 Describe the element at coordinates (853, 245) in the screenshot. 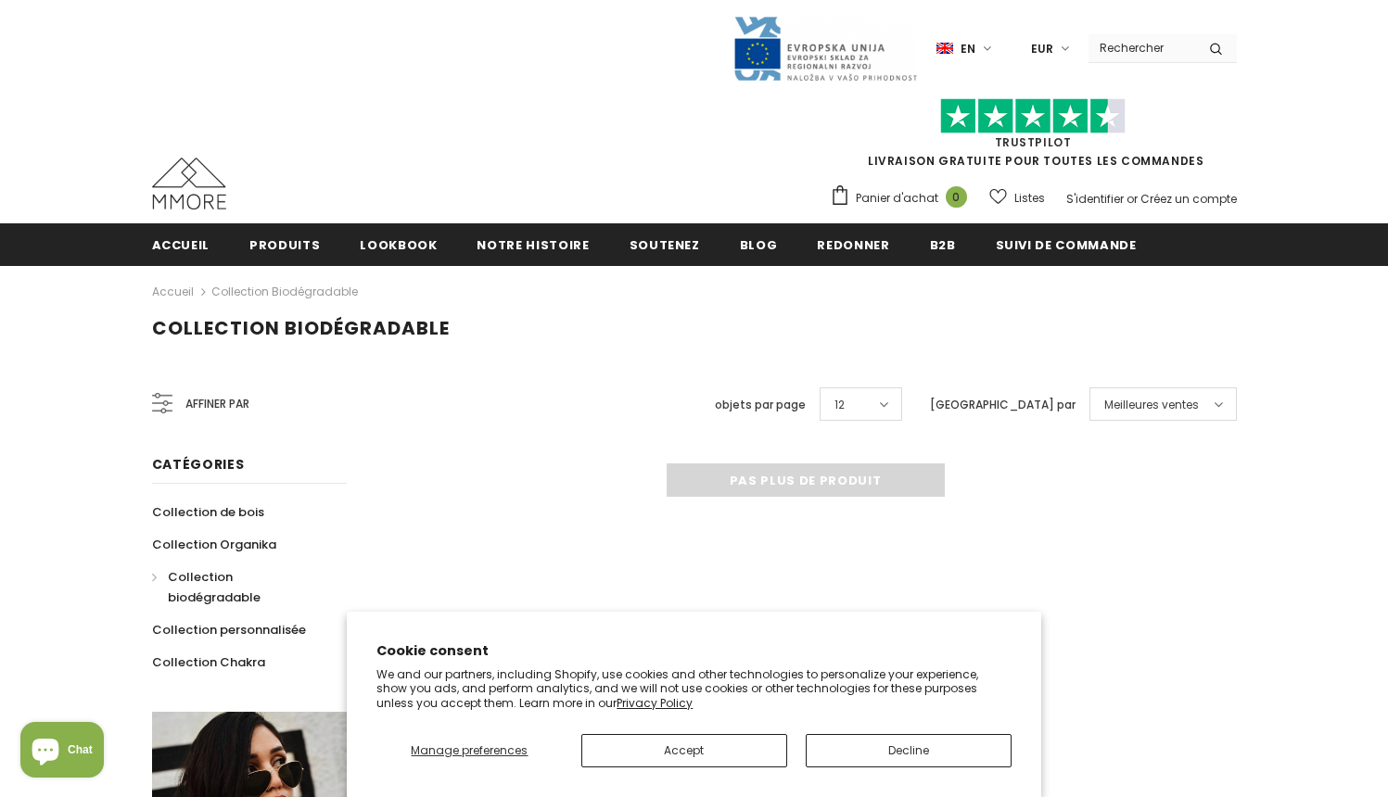

I see `span: Redonner` at that location.